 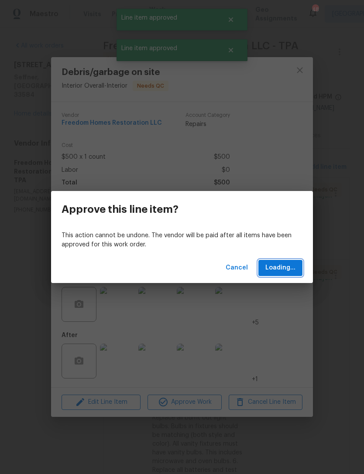 What do you see at coordinates (236, 268) in the screenshot?
I see `button: Cancel` at bounding box center [236, 268].